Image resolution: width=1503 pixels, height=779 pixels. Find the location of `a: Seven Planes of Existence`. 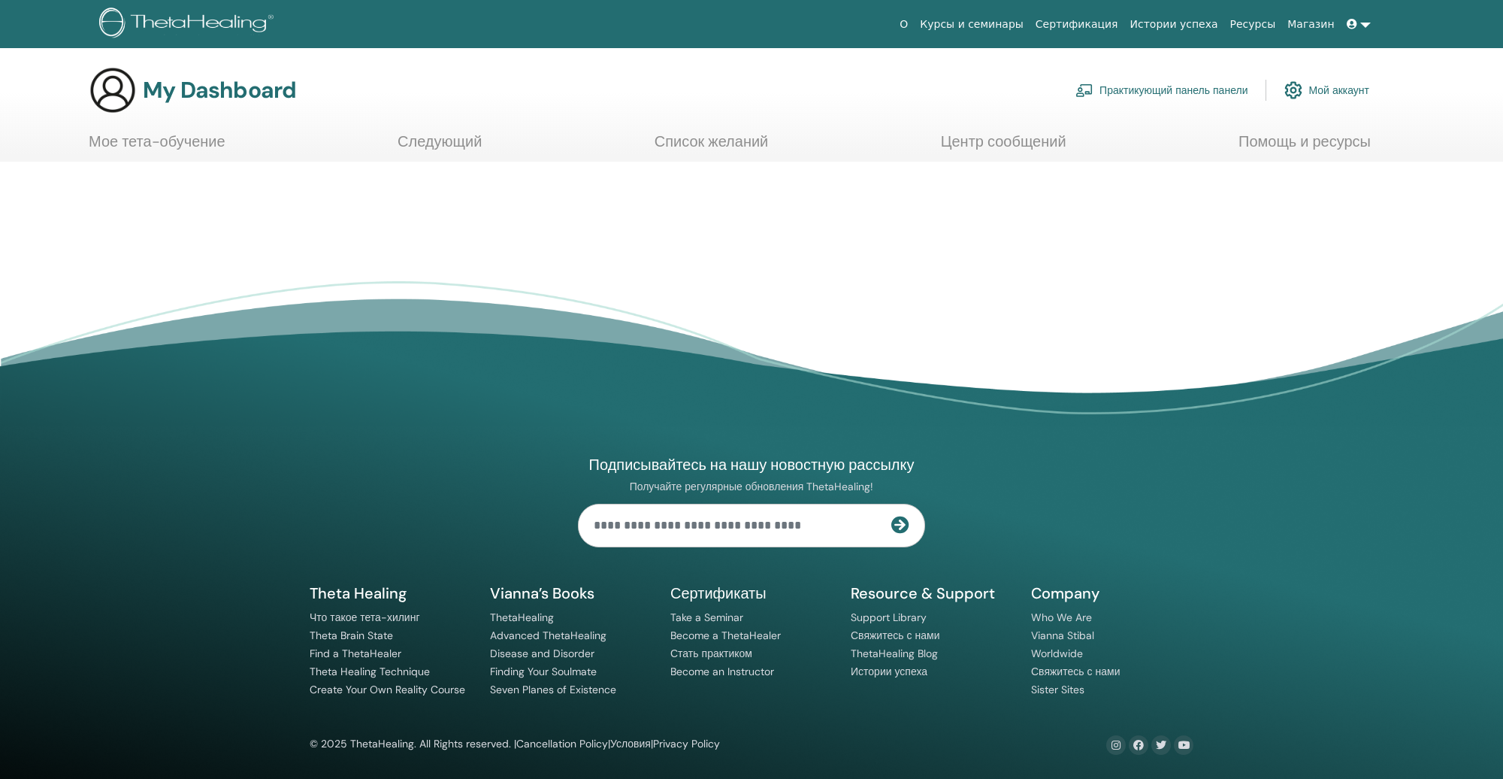

a: Seven Planes of Existence is located at coordinates (553, 689).